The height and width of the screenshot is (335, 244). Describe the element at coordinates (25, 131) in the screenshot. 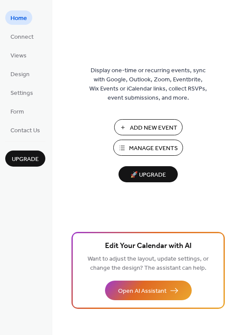

I see `span: Contact Us` at that location.